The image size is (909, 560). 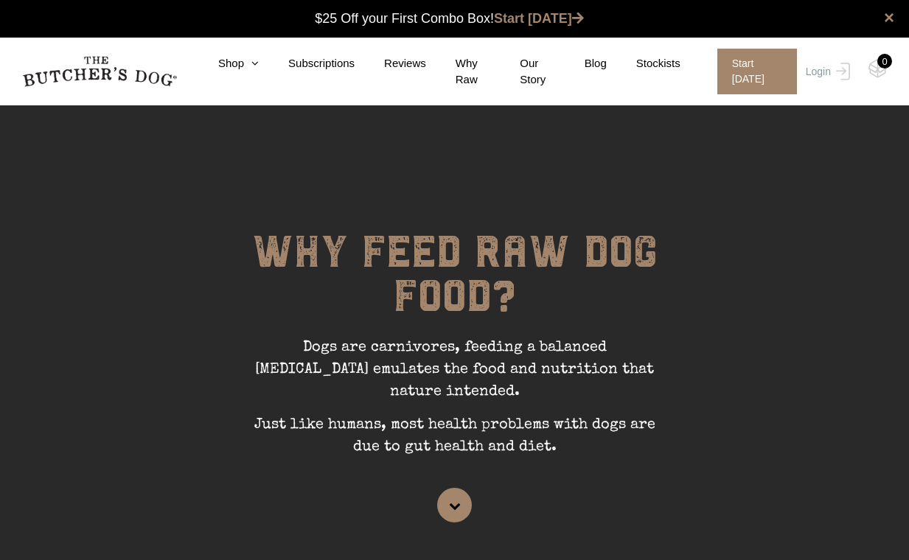 I want to click on a: Subscriptions, so click(x=307, y=63).